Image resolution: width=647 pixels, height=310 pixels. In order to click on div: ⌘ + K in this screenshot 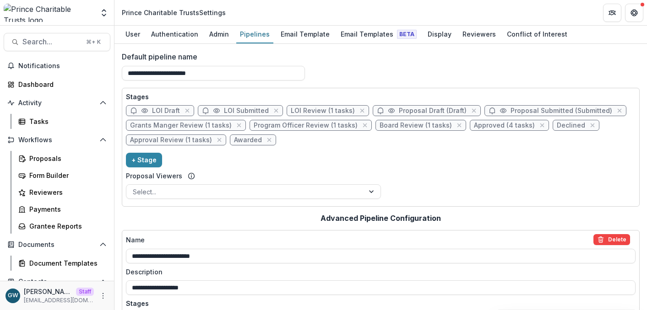, I will do `click(93, 42)`.